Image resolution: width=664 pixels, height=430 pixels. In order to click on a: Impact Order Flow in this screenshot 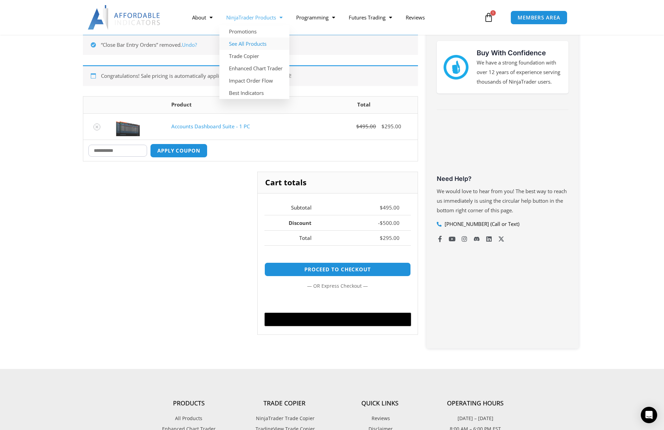, I will do `click(254, 81)`.